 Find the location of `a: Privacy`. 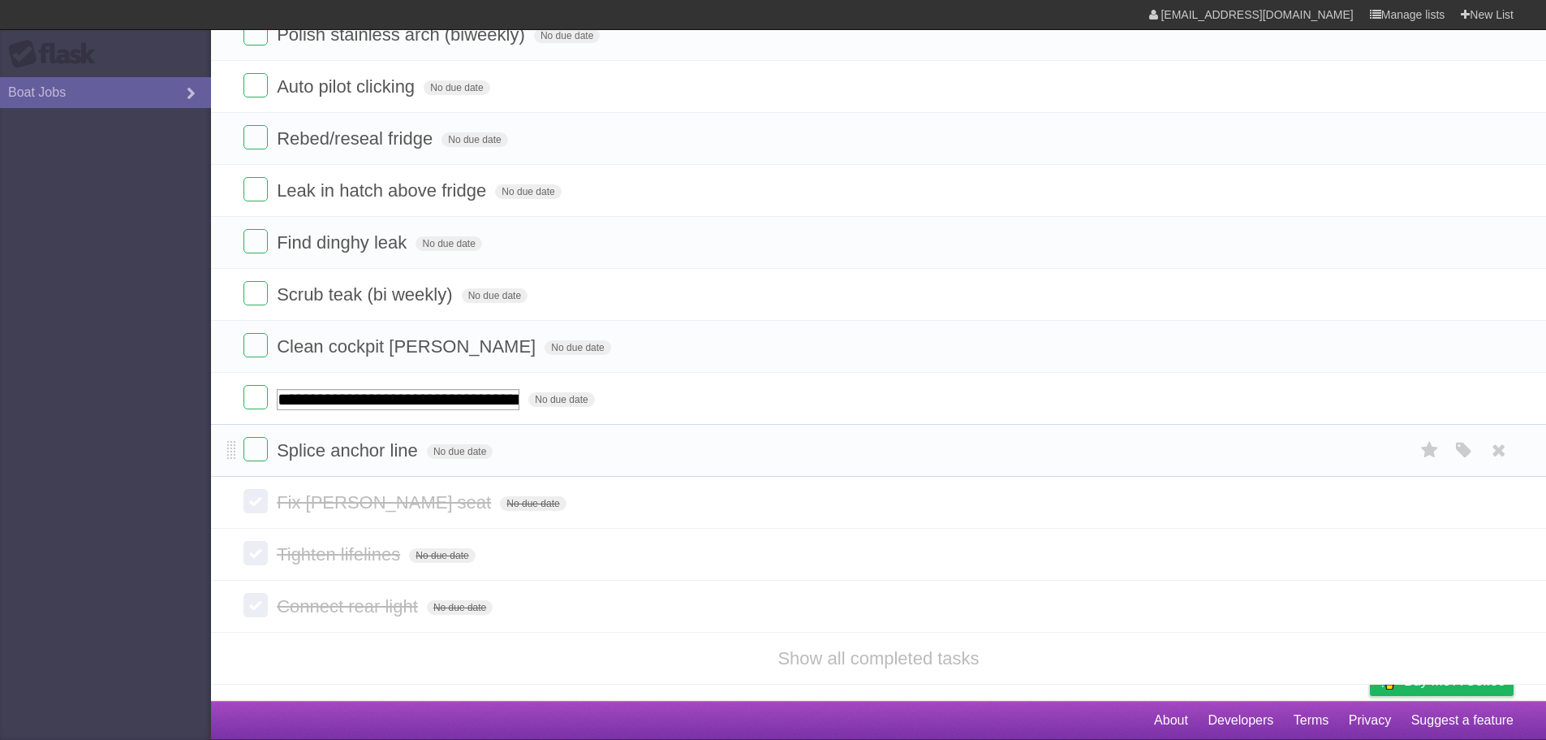

a: Privacy is located at coordinates (1370, 720).